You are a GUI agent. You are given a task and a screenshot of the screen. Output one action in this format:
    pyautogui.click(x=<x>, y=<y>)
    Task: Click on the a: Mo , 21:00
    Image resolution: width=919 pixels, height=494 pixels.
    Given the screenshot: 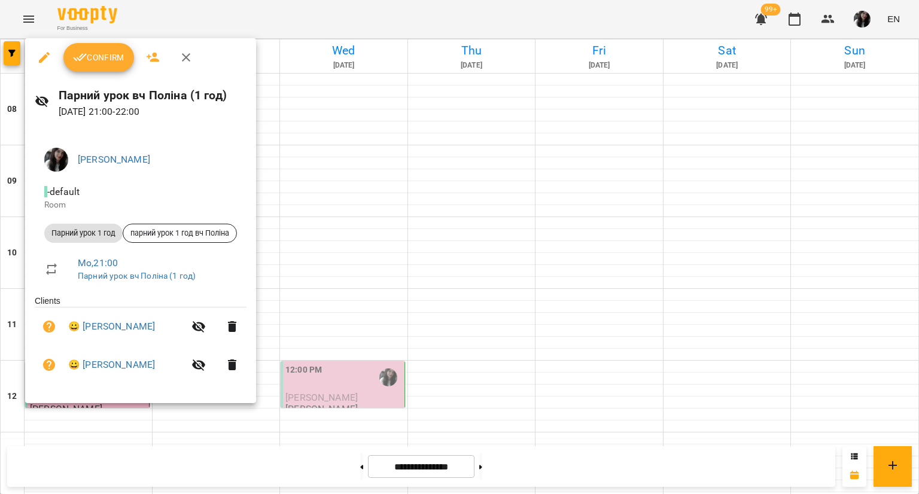 What is the action you would take?
    pyautogui.click(x=98, y=263)
    